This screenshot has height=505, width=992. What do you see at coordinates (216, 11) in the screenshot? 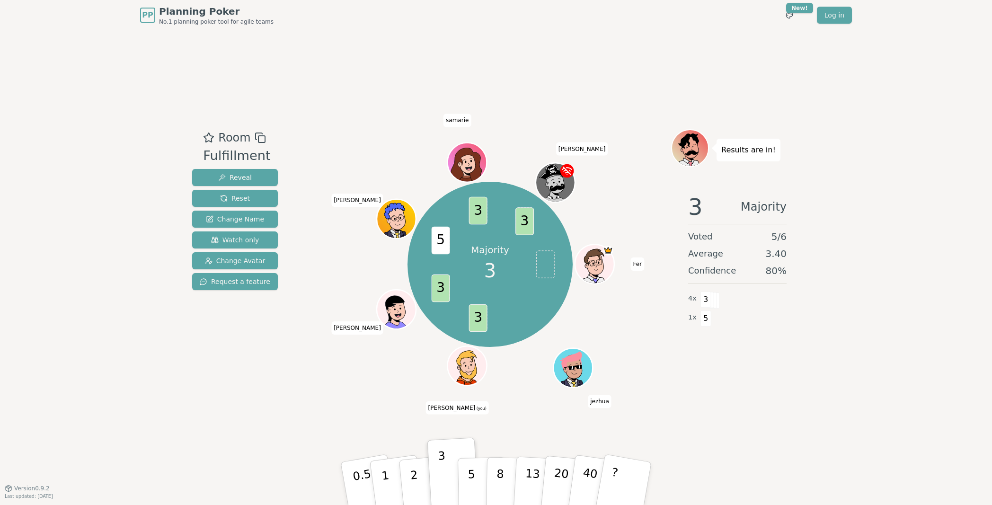
I see `span: Planning Poker` at bounding box center [216, 11].